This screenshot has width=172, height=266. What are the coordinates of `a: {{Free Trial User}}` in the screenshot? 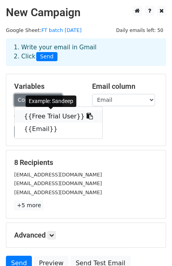 It's located at (58, 116).